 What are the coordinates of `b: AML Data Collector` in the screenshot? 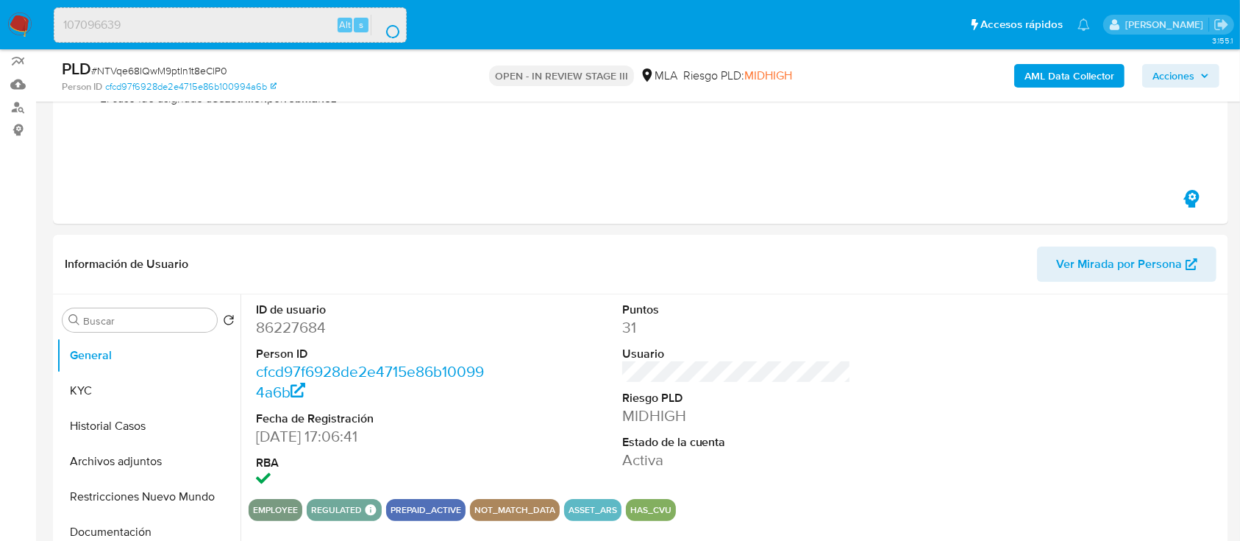 It's located at (1069, 76).